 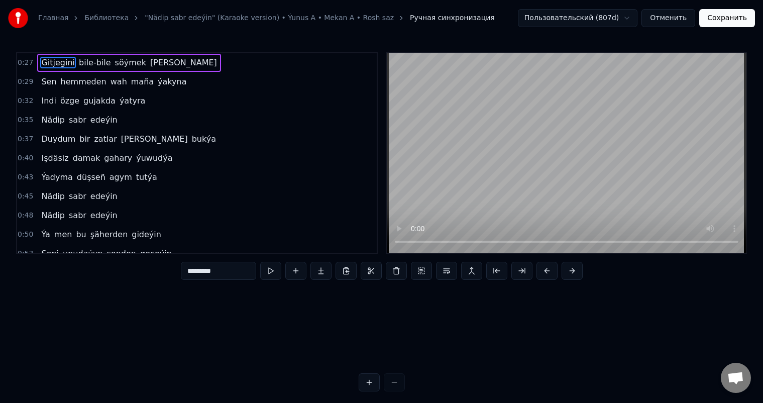 What do you see at coordinates (53, 215) in the screenshot?
I see `span: Nădip` at bounding box center [53, 215].